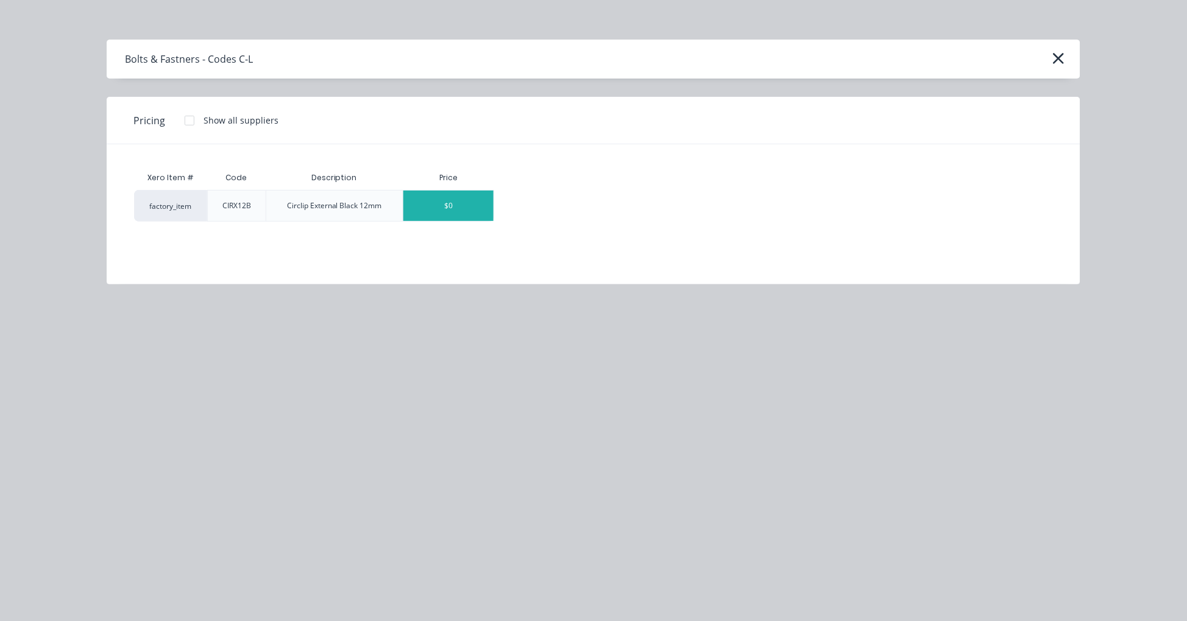 This screenshot has width=1187, height=621. What do you see at coordinates (189, 59) in the screenshot?
I see `div: Bolts & Fastners - Codes C-L` at bounding box center [189, 59].